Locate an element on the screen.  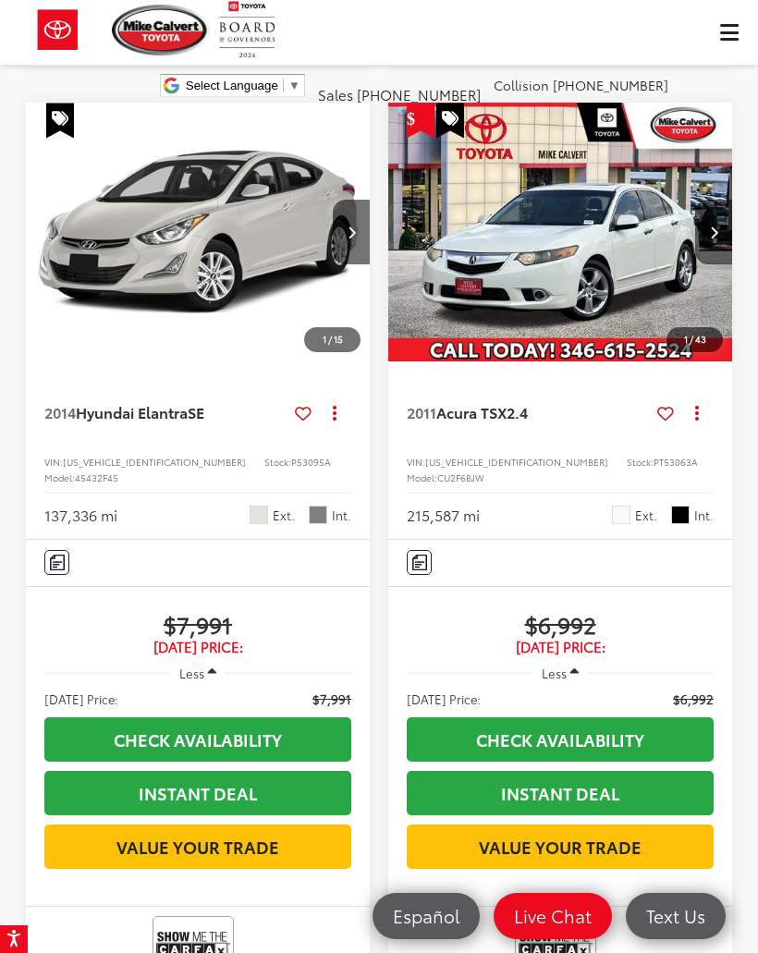
div: 137,336 mi is located at coordinates (80, 515).